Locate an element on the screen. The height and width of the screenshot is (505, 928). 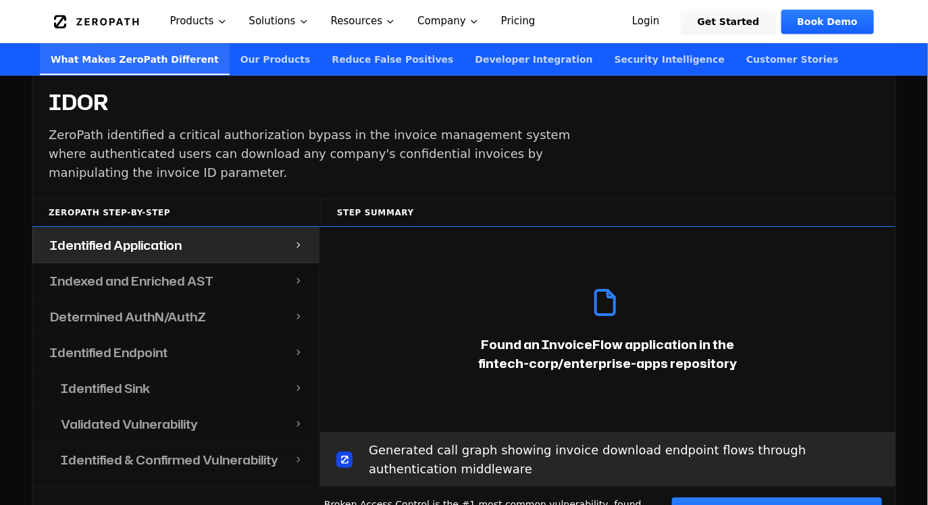
button: Validated Vulnerability is located at coordinates (176, 424).